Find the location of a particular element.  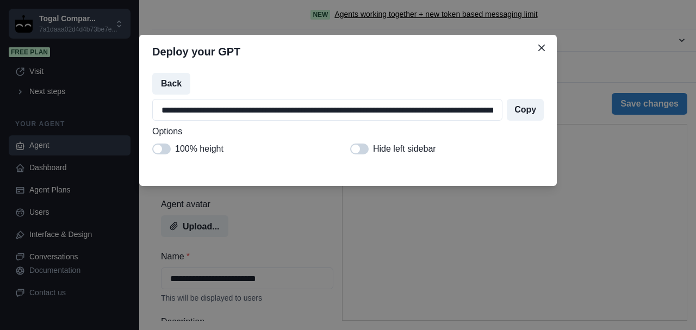

p: 100% height is located at coordinates (199, 149).